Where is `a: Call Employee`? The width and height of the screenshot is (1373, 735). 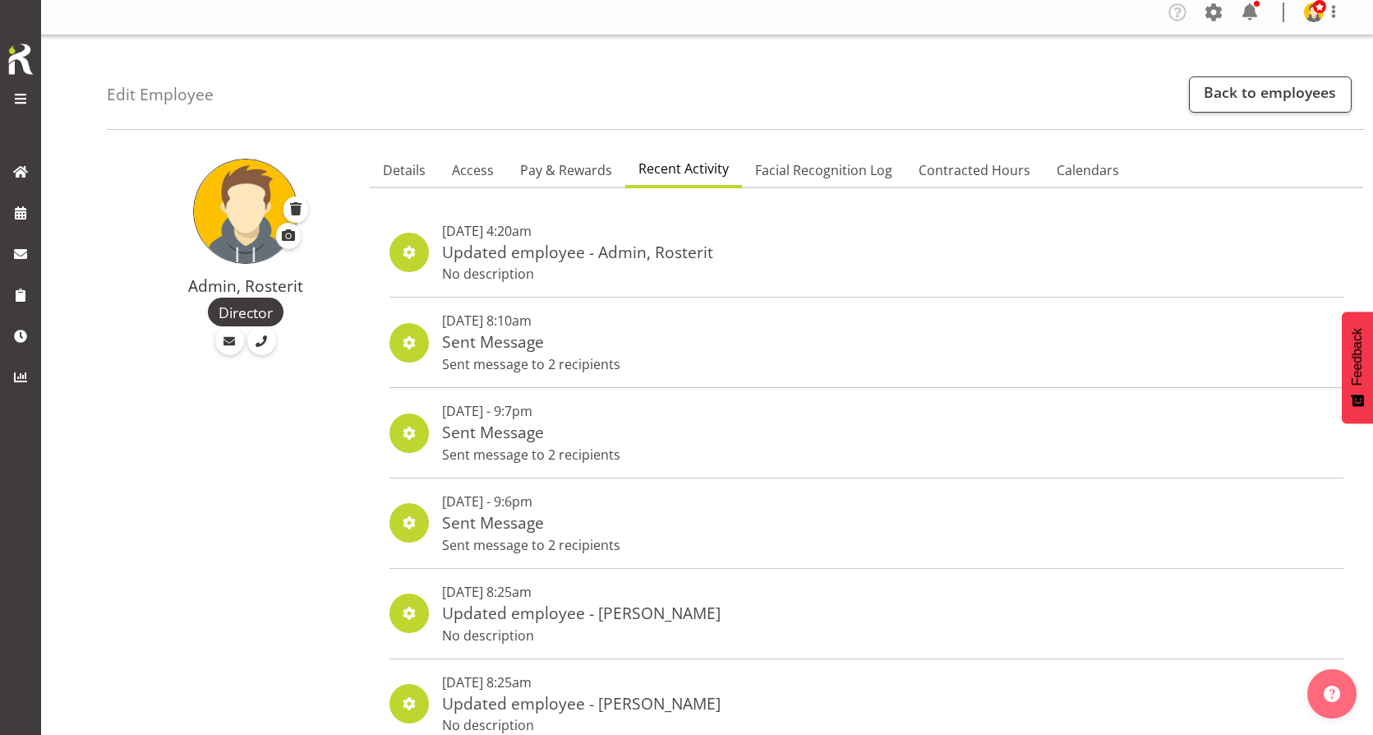
a: Call Employee is located at coordinates (261, 340).